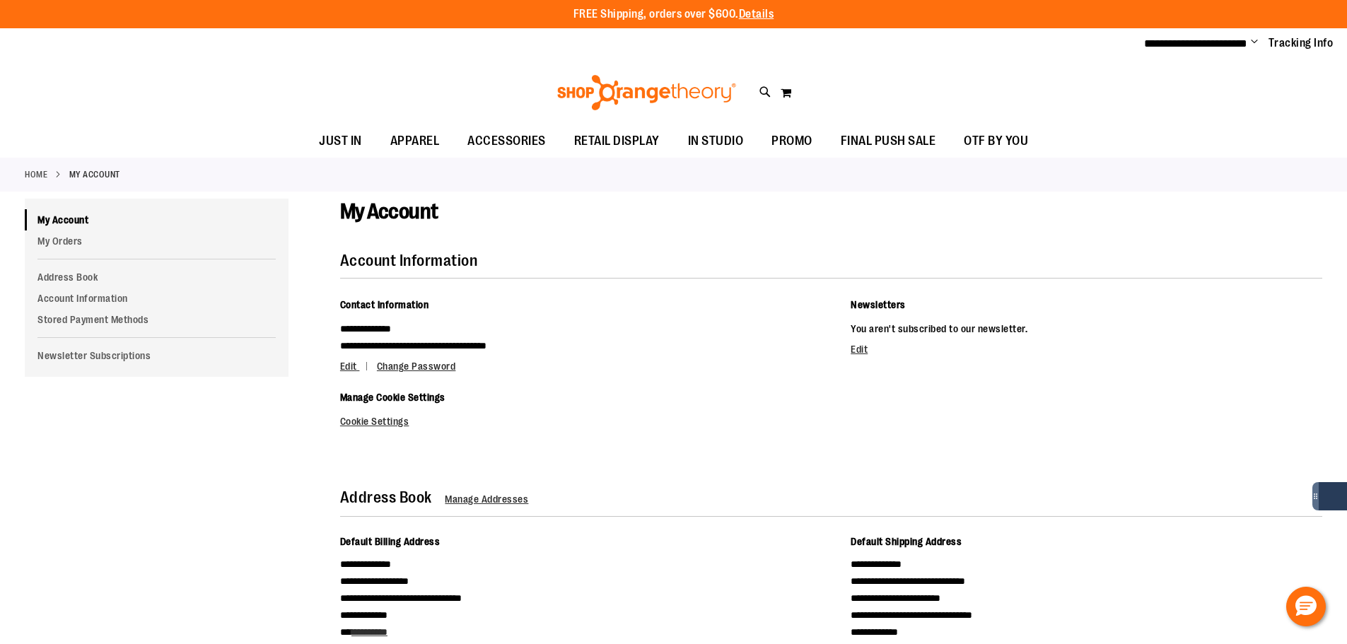 This screenshot has height=644, width=1347. What do you see at coordinates (386, 497) in the screenshot?
I see `strong: Address Book` at bounding box center [386, 497].